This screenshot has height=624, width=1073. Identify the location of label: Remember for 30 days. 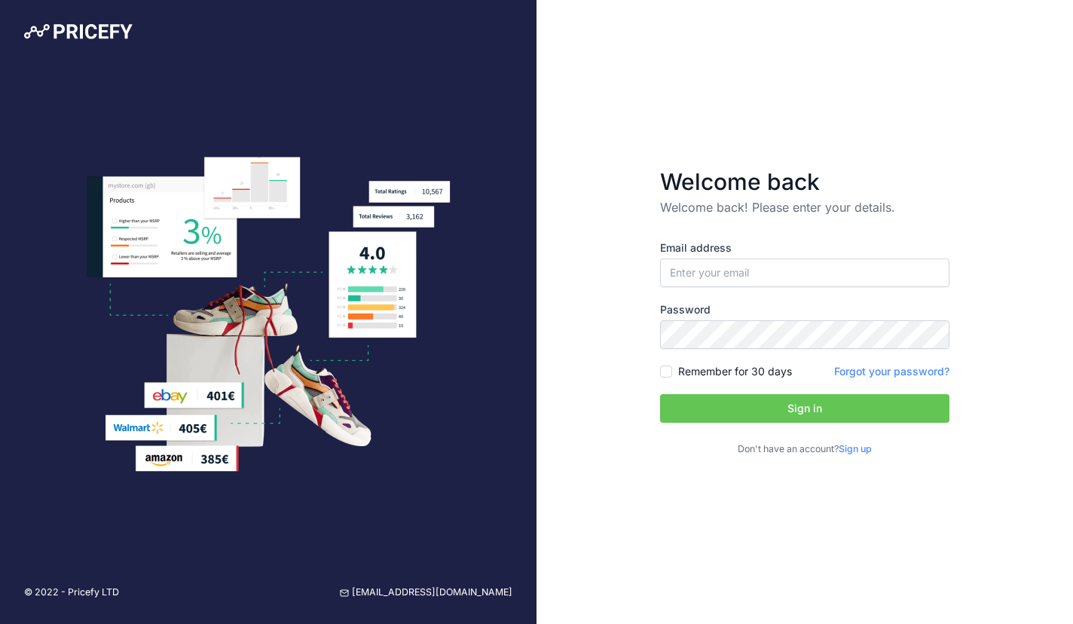
(735, 372).